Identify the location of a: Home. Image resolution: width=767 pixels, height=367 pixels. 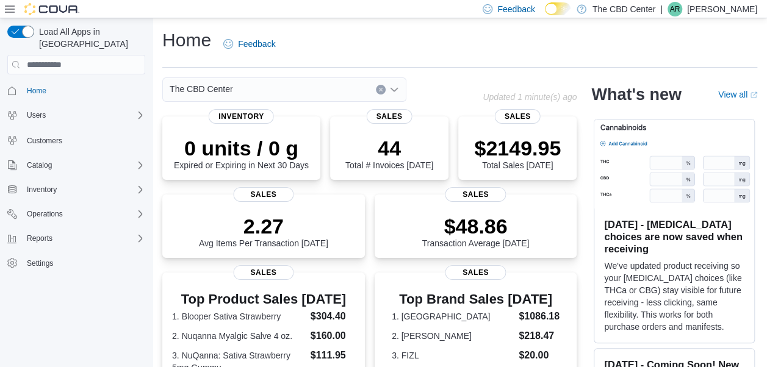
(37, 91).